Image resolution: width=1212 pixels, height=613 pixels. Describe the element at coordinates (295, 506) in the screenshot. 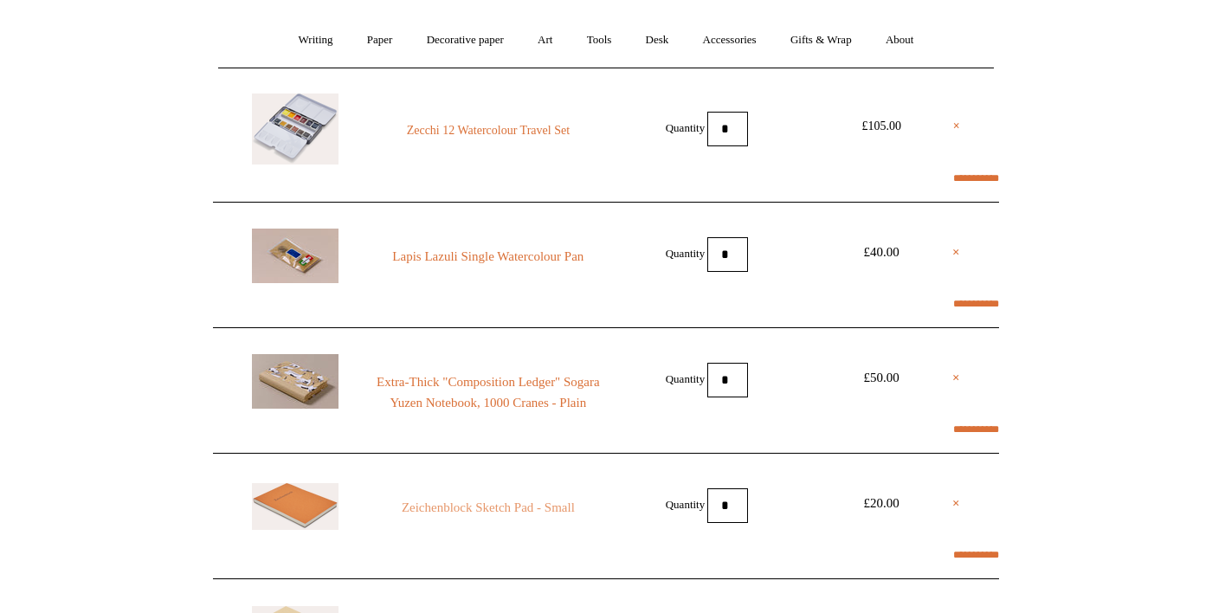

I see `img: Zeichenblock Sketch Pad - Small` at that location.